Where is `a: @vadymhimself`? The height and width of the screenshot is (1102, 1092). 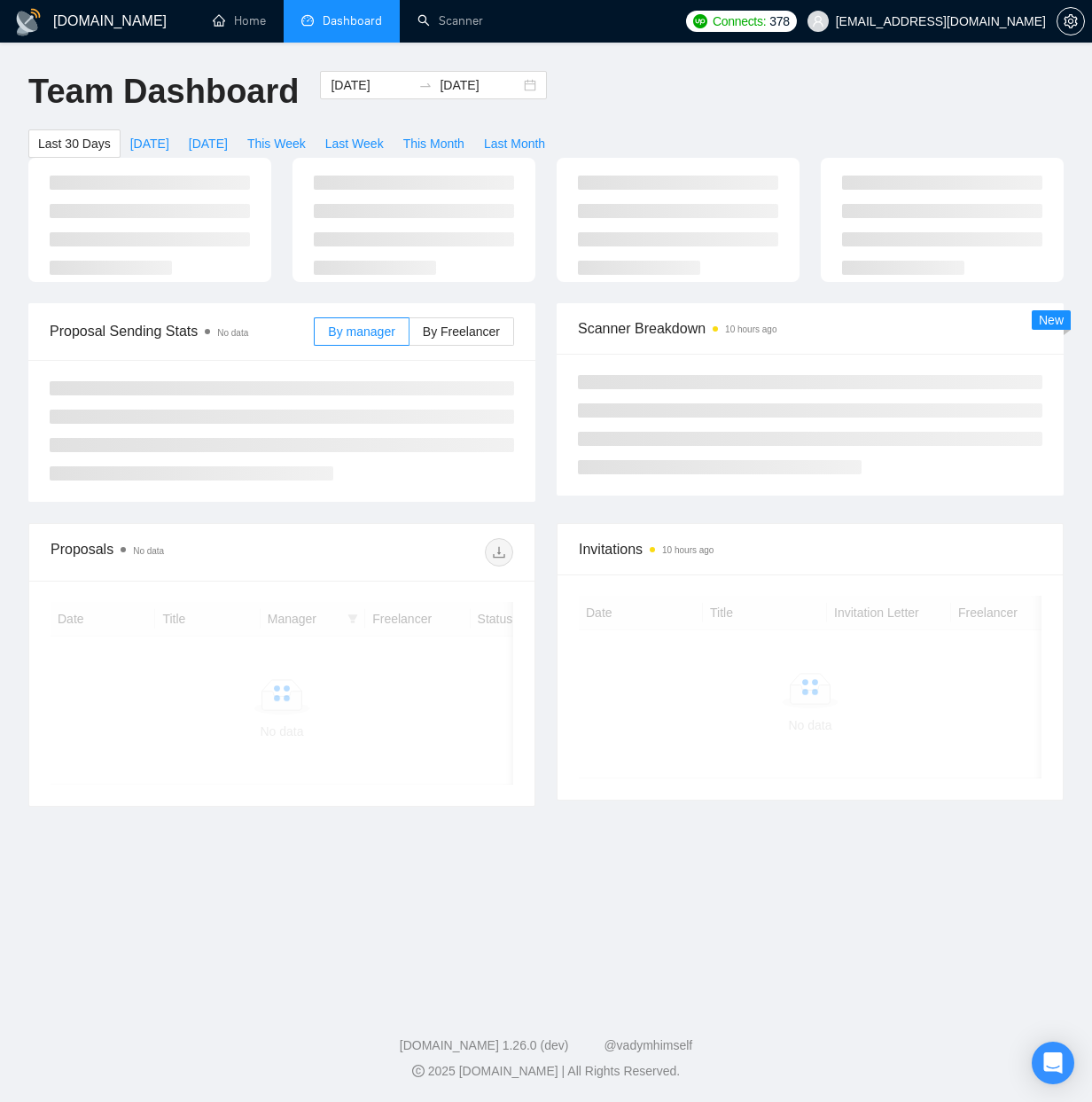 a: @vadymhimself is located at coordinates (648, 1046).